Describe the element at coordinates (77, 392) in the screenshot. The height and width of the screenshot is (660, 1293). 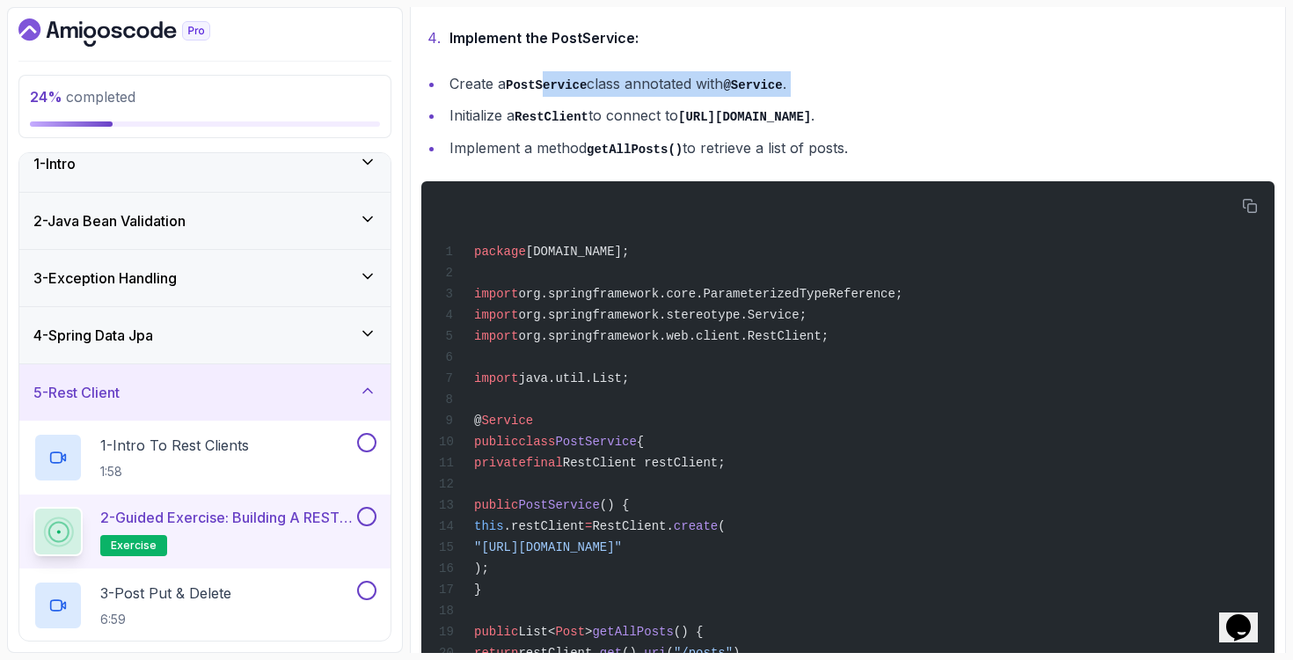
I see `h3: 5 - Rest Client` at that location.